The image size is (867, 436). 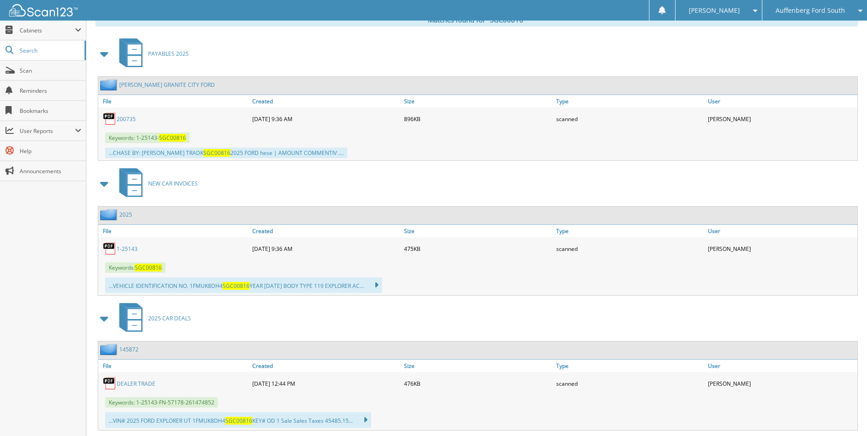 I want to click on a: 1-25143, so click(x=127, y=249).